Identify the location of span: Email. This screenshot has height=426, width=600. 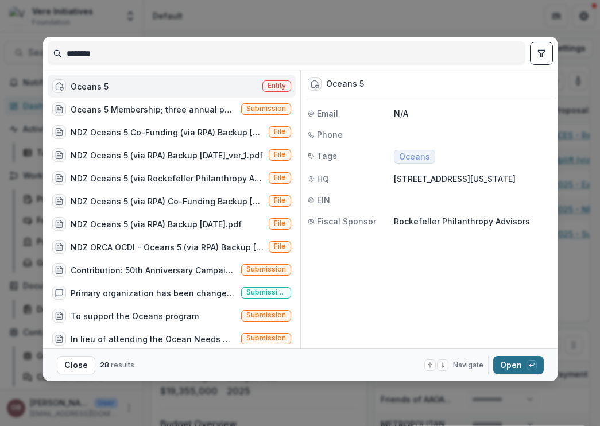
(327, 113).